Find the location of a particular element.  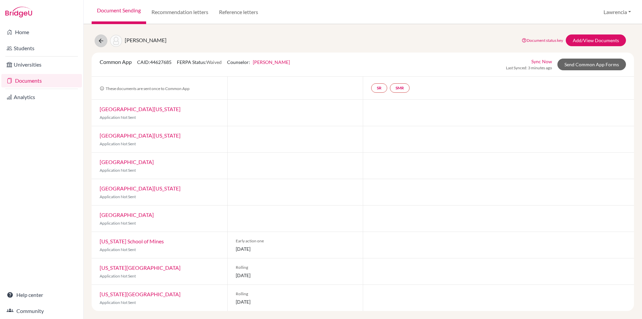

a: Send Common App Forms is located at coordinates (592, 64).